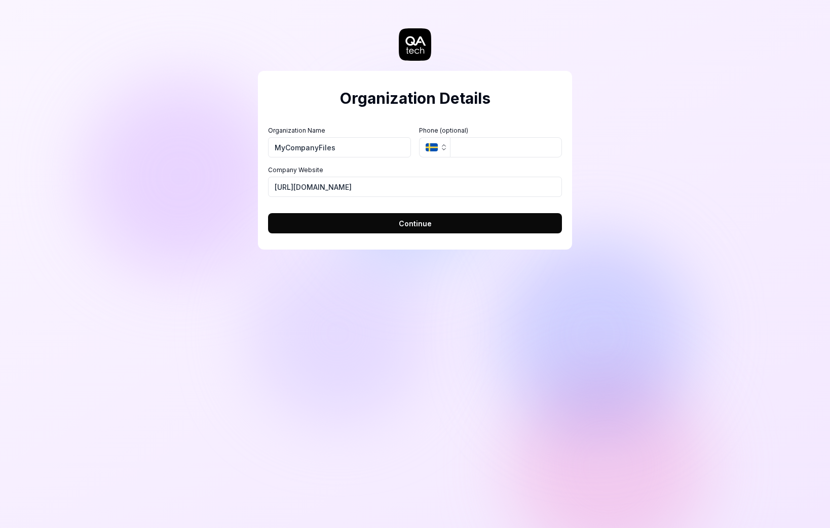 The width and height of the screenshot is (830, 528). Describe the element at coordinates (339, 131) in the screenshot. I see `label: Organization Name` at that location.